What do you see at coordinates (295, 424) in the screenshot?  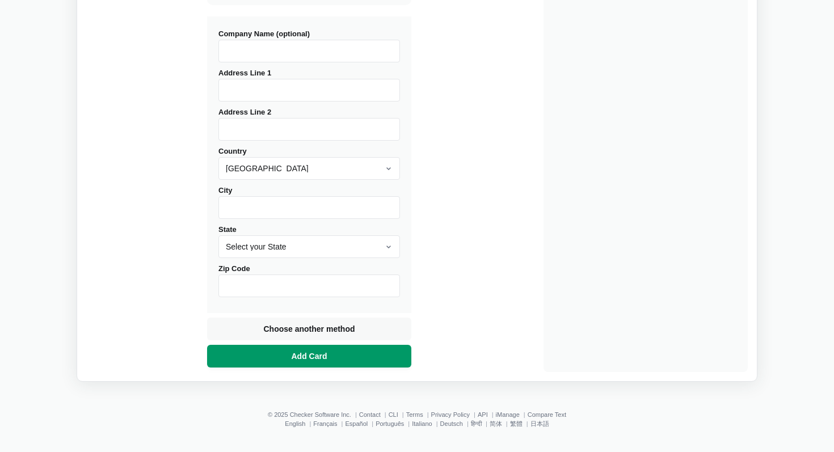 I see `a: English` at bounding box center [295, 424].